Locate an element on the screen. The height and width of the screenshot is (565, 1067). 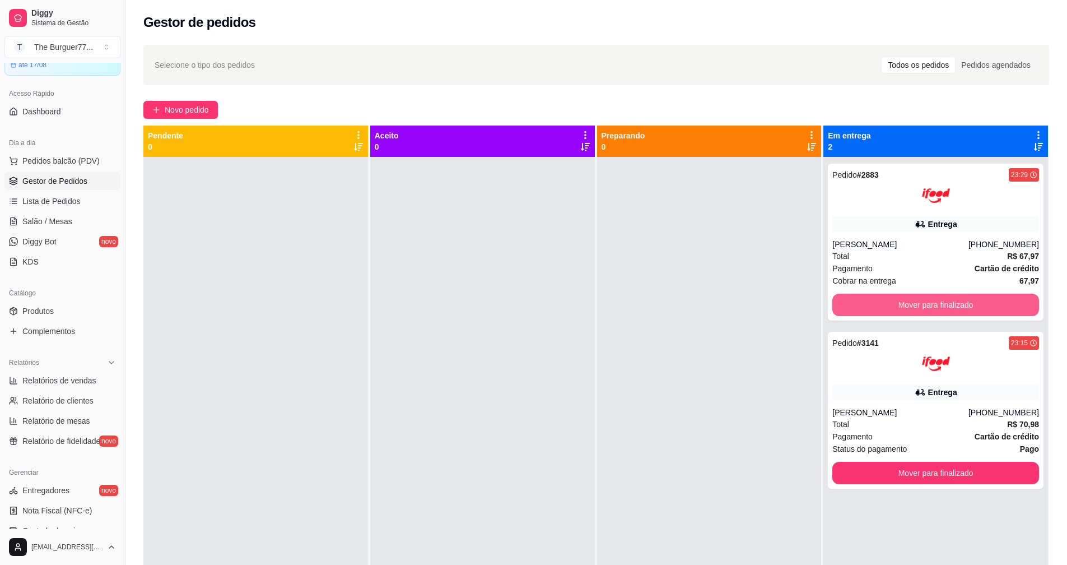
p: Aceito is located at coordinates (386, 136).